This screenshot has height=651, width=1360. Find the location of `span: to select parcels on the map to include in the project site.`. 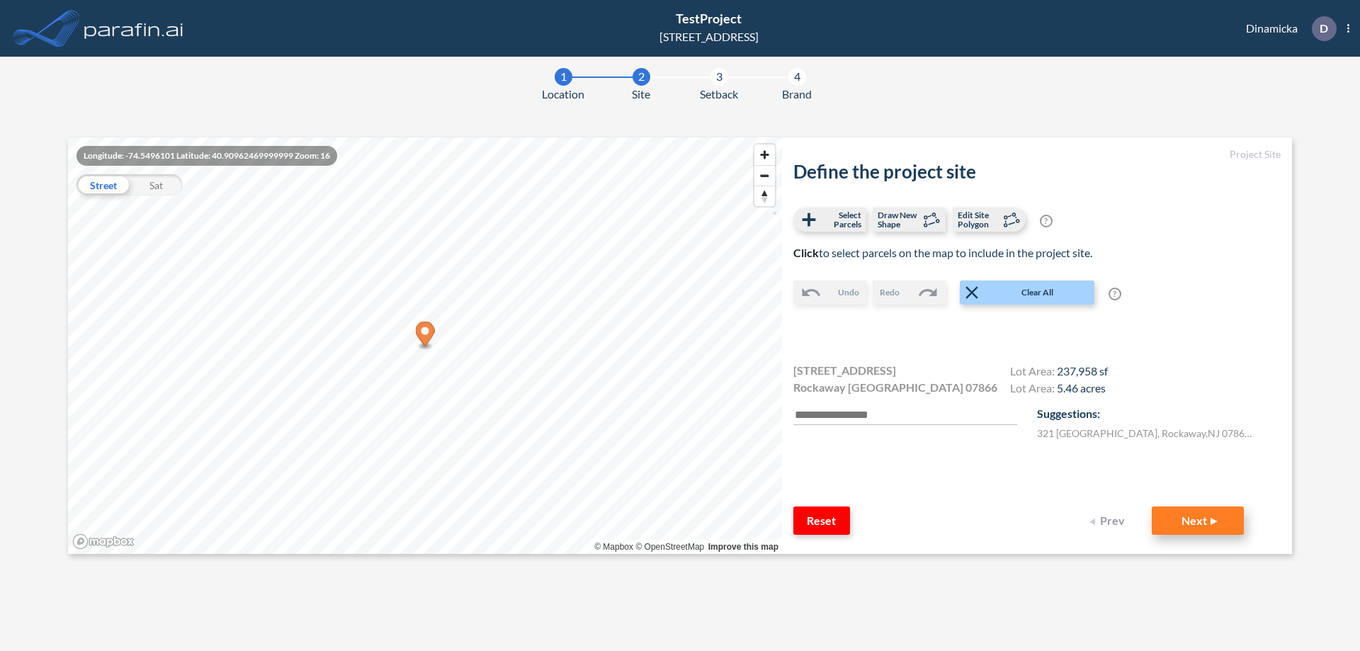

span: to select parcels on the map to include in the project site. is located at coordinates (943, 252).